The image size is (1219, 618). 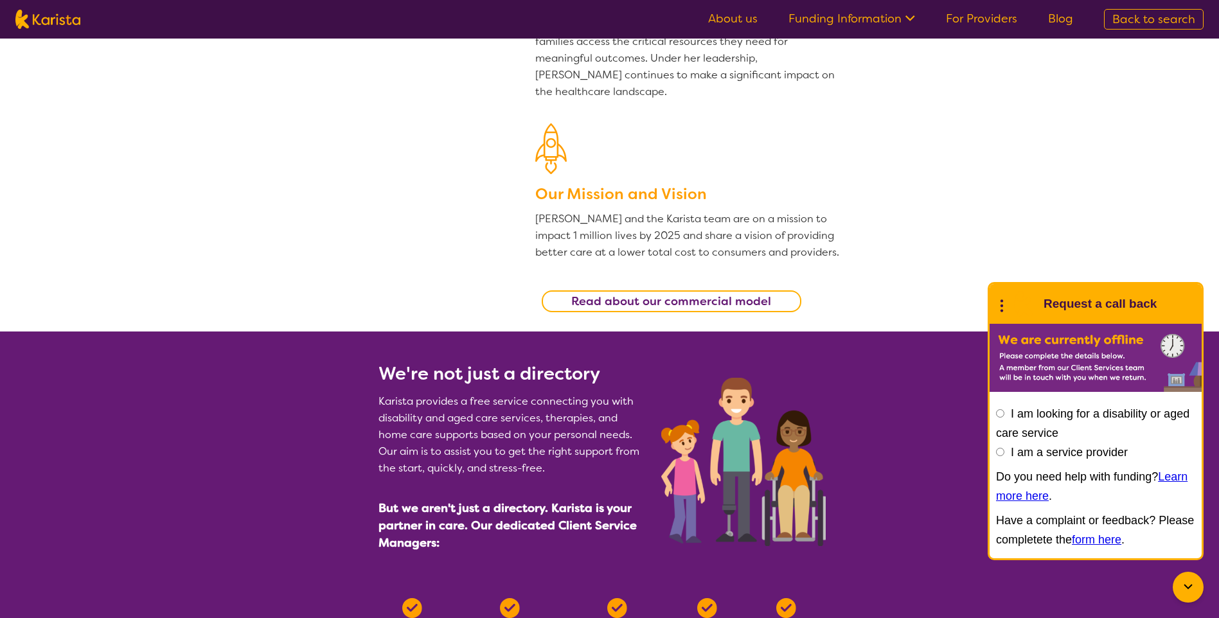 I want to click on h2: We're not just a directory, so click(x=512, y=374).